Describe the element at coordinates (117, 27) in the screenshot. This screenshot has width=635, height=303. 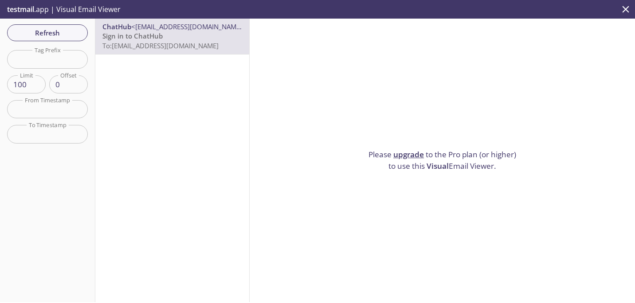
I see `span: ChatHub` at that location.